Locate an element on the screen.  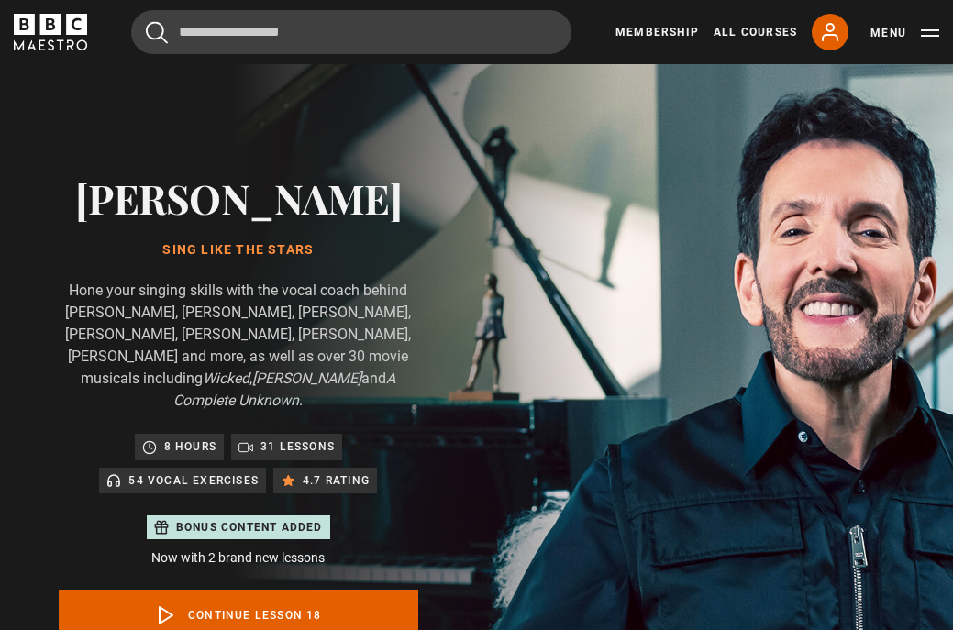
svg: BBC Maestro is located at coordinates (50, 32).